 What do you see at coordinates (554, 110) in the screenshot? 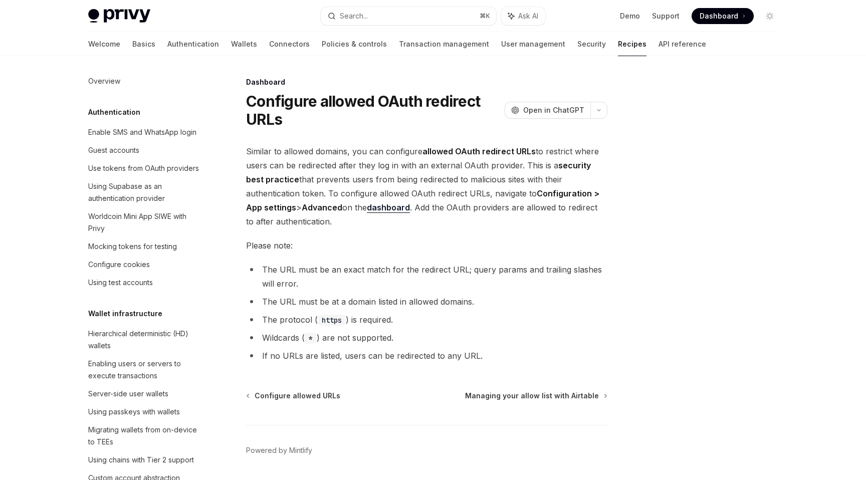
I see `span: Open in ChatGPT` at bounding box center [554, 110].